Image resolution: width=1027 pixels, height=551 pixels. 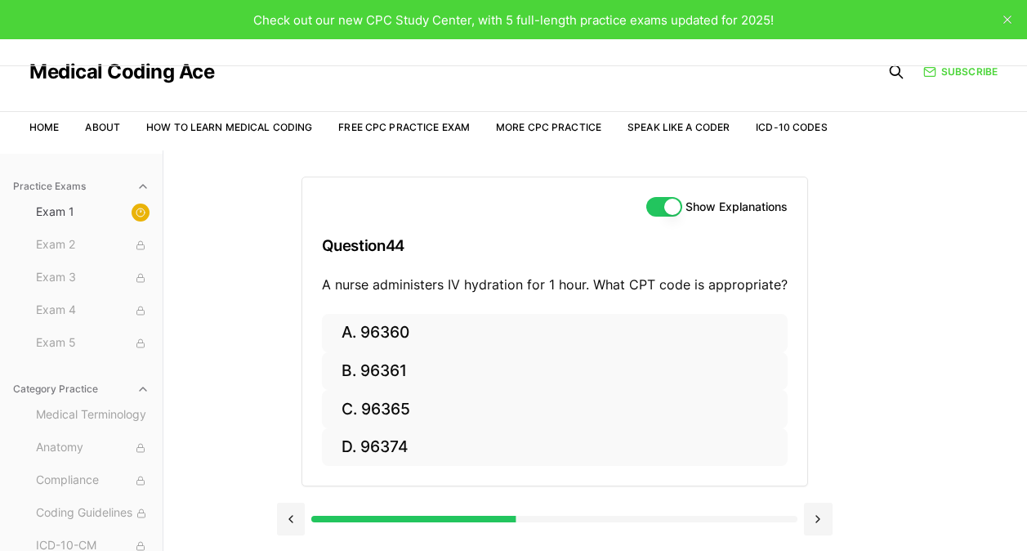 I want to click on button: C. 96365, so click(x=555, y=409).